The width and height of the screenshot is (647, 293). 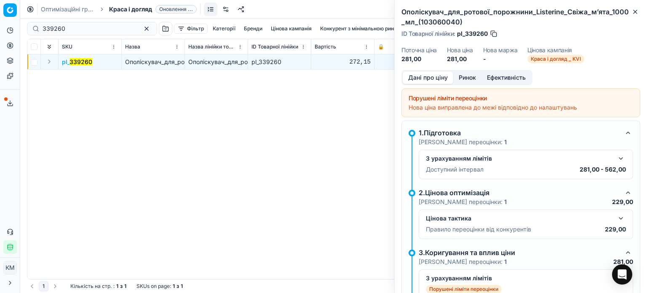 What do you see at coordinates (10, 268) in the screenshot?
I see `span: КM` at bounding box center [10, 268].